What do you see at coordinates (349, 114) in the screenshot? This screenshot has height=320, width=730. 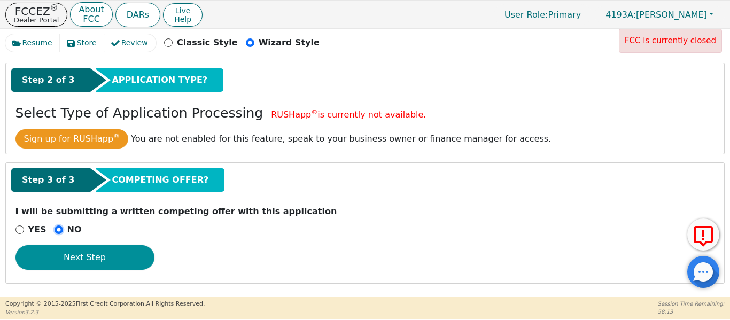 I see `span: RUSHapp is currently not available.` at bounding box center [349, 114].